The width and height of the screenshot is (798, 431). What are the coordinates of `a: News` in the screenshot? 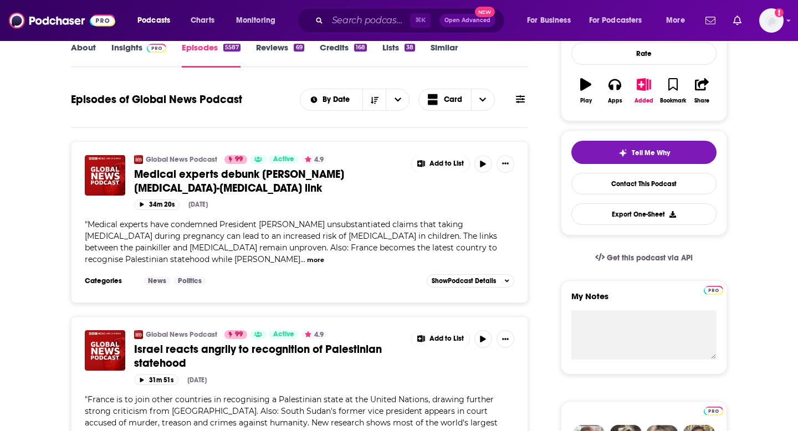 It's located at (157, 281).